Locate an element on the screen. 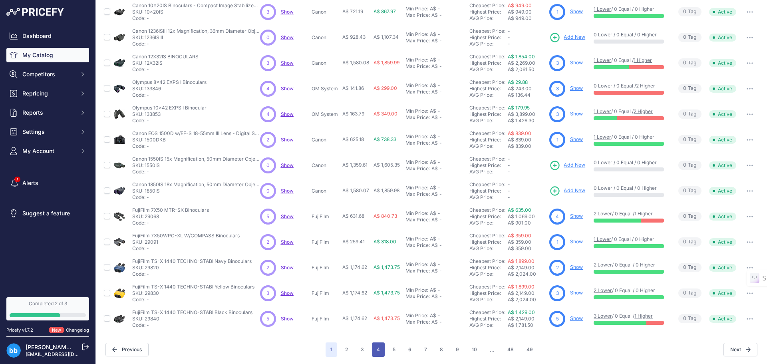 The image size is (767, 364). p: Canon 10x20IS Binoculars - Compact Image Stabilized Binoculars is located at coordinates (196, 6).